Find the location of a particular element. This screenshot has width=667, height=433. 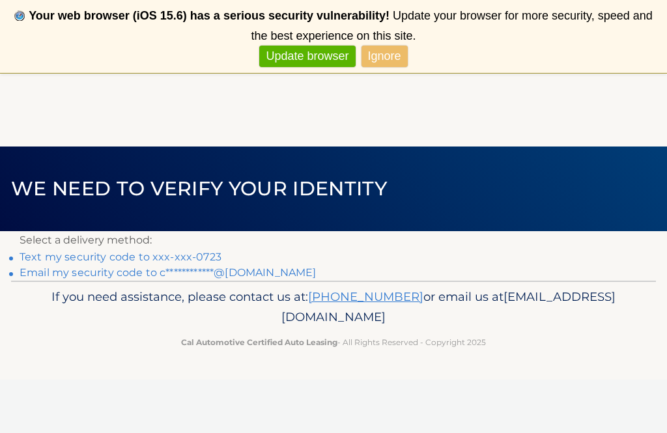

span: Update your browser for more security, speed and the best experience on this site. is located at coordinates (452, 25).